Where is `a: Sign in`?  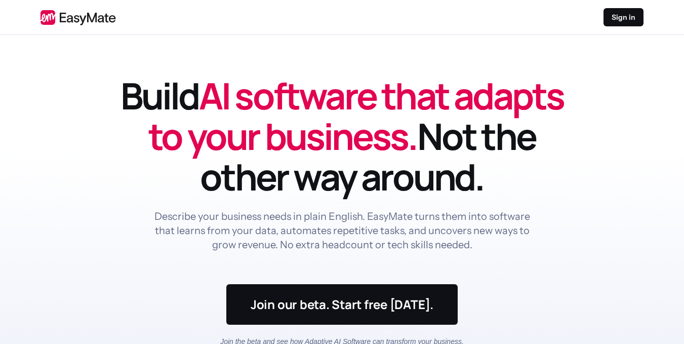 a: Sign in is located at coordinates (623, 17).